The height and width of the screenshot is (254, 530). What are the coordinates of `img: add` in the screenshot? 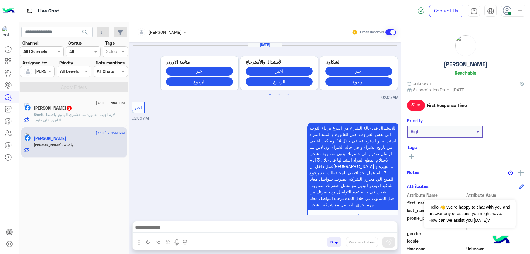 It's located at (521, 173).